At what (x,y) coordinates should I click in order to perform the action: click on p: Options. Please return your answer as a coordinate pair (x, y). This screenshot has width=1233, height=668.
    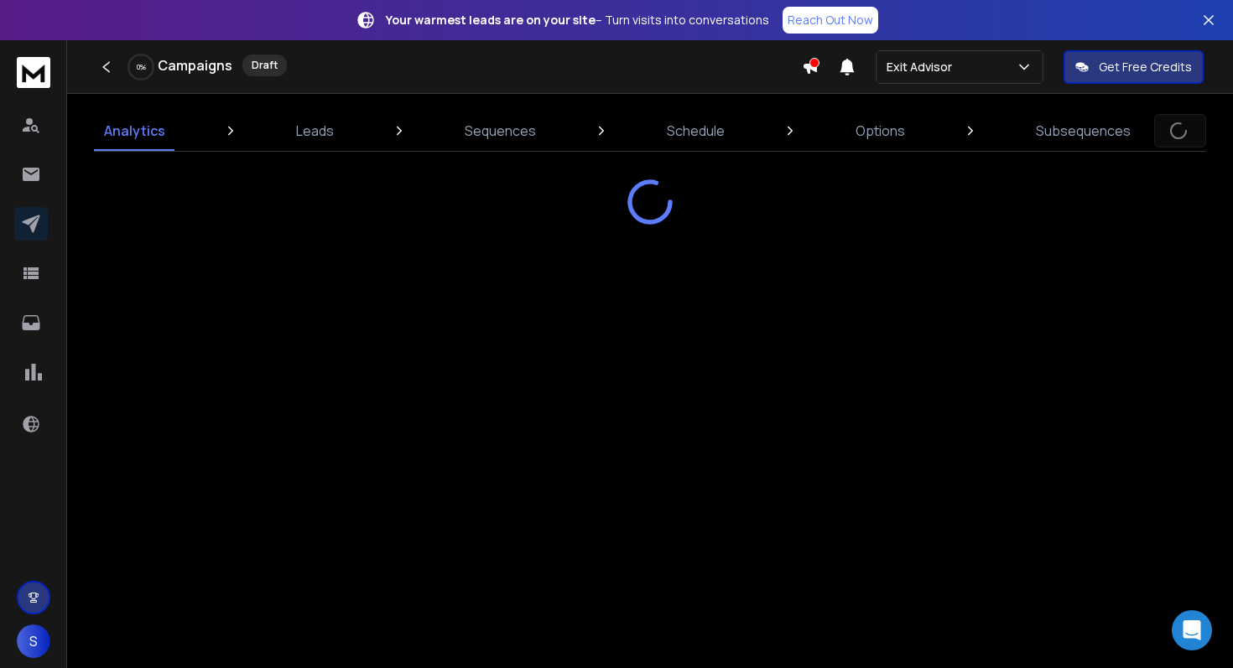
    Looking at the image, I should click on (880, 131).